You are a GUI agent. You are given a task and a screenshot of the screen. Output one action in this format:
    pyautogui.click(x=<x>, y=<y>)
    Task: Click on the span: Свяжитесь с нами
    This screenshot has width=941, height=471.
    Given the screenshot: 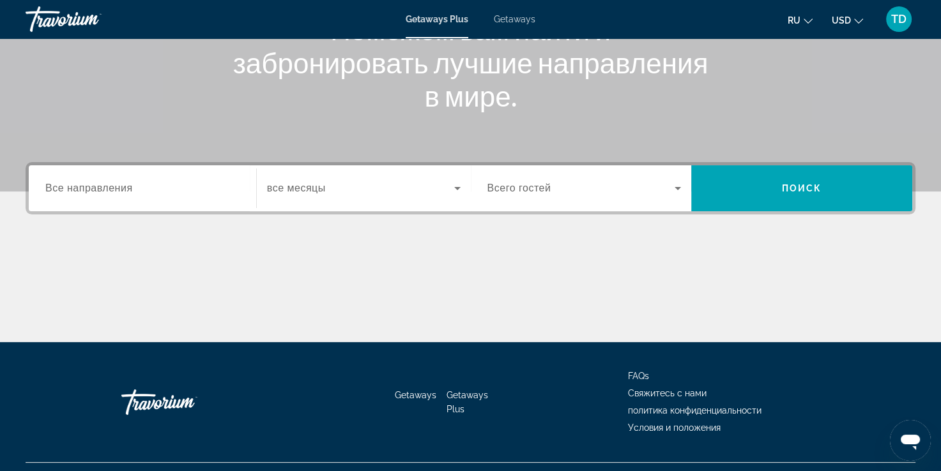 What is the action you would take?
    pyautogui.click(x=667, y=394)
    